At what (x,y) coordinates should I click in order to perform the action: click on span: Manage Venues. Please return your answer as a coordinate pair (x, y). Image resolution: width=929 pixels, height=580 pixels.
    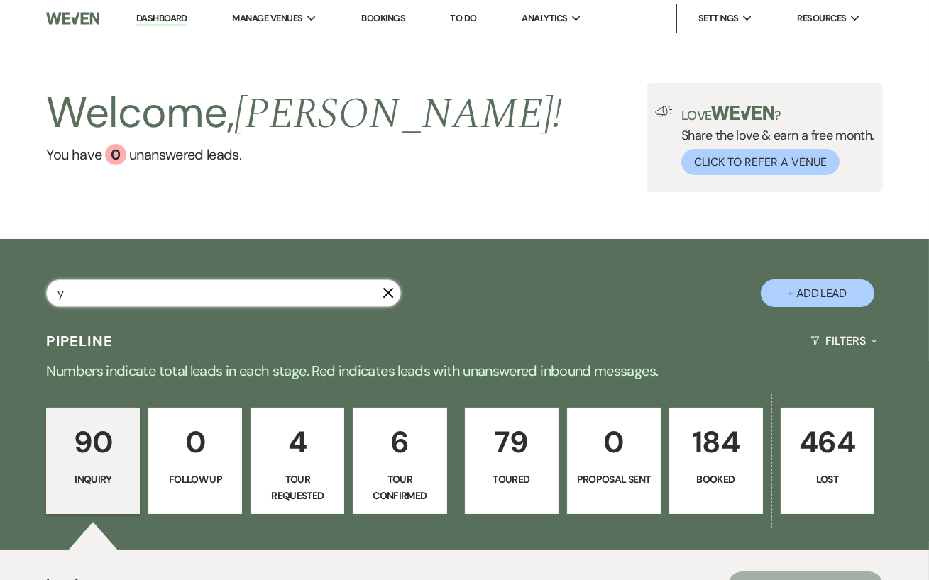
    Looking at the image, I should click on (267, 18).